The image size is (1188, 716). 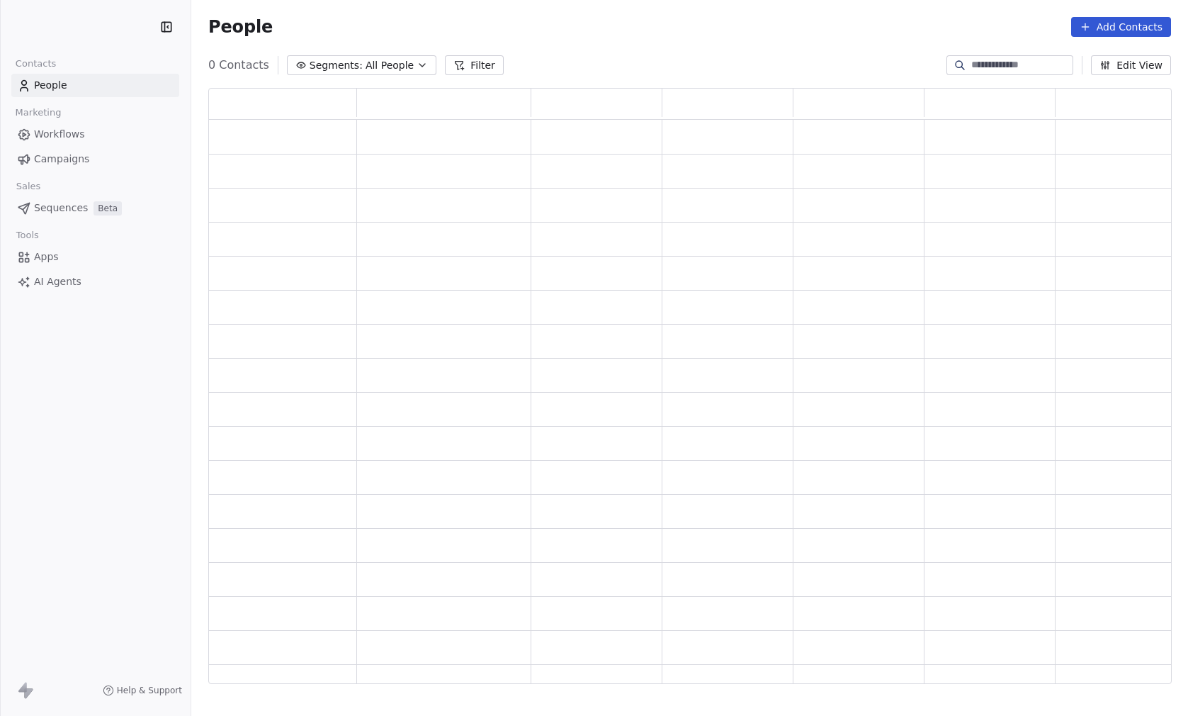 I want to click on a: AI Agents, so click(x=95, y=281).